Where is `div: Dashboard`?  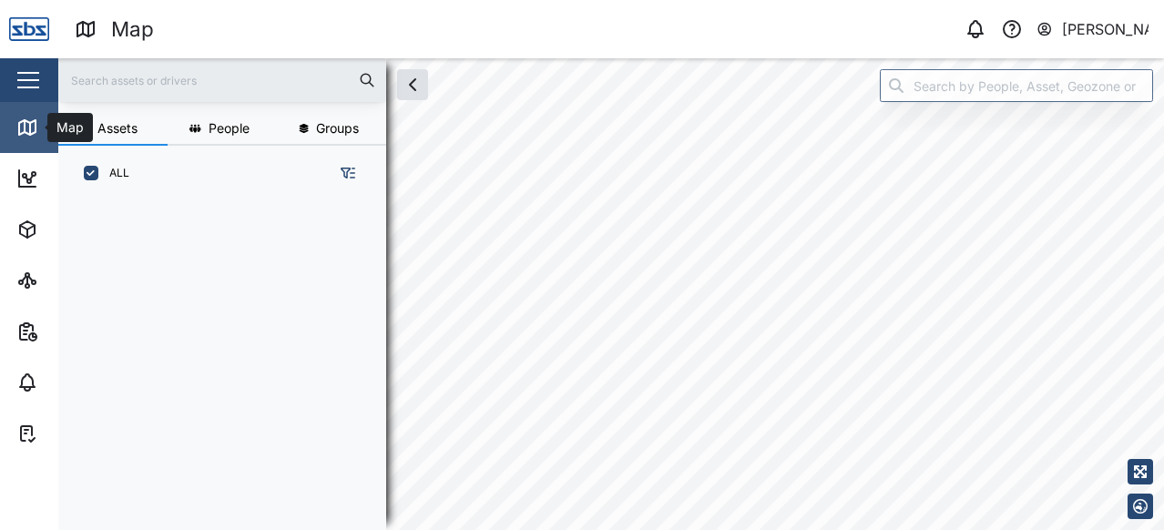
div: Dashboard is located at coordinates (88, 179).